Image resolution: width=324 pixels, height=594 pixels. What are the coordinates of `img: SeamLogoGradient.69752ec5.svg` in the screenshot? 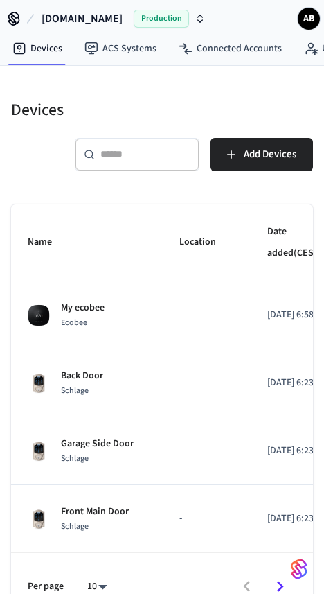 It's located at (299, 569).